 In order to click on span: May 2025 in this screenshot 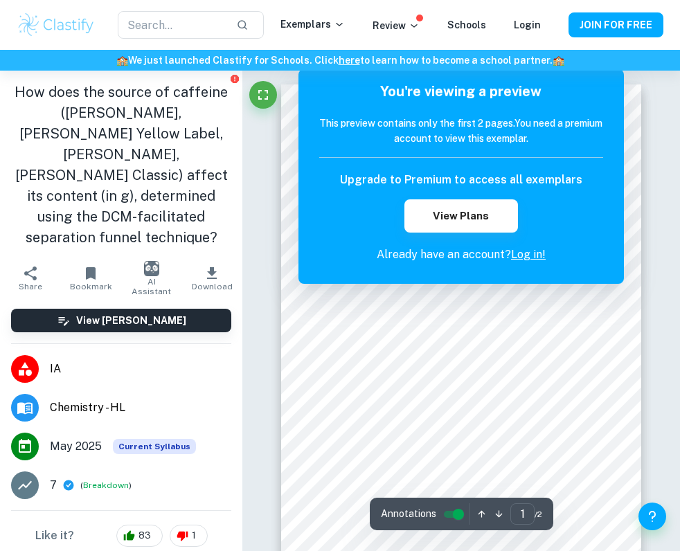, I will do `click(75, 447)`.